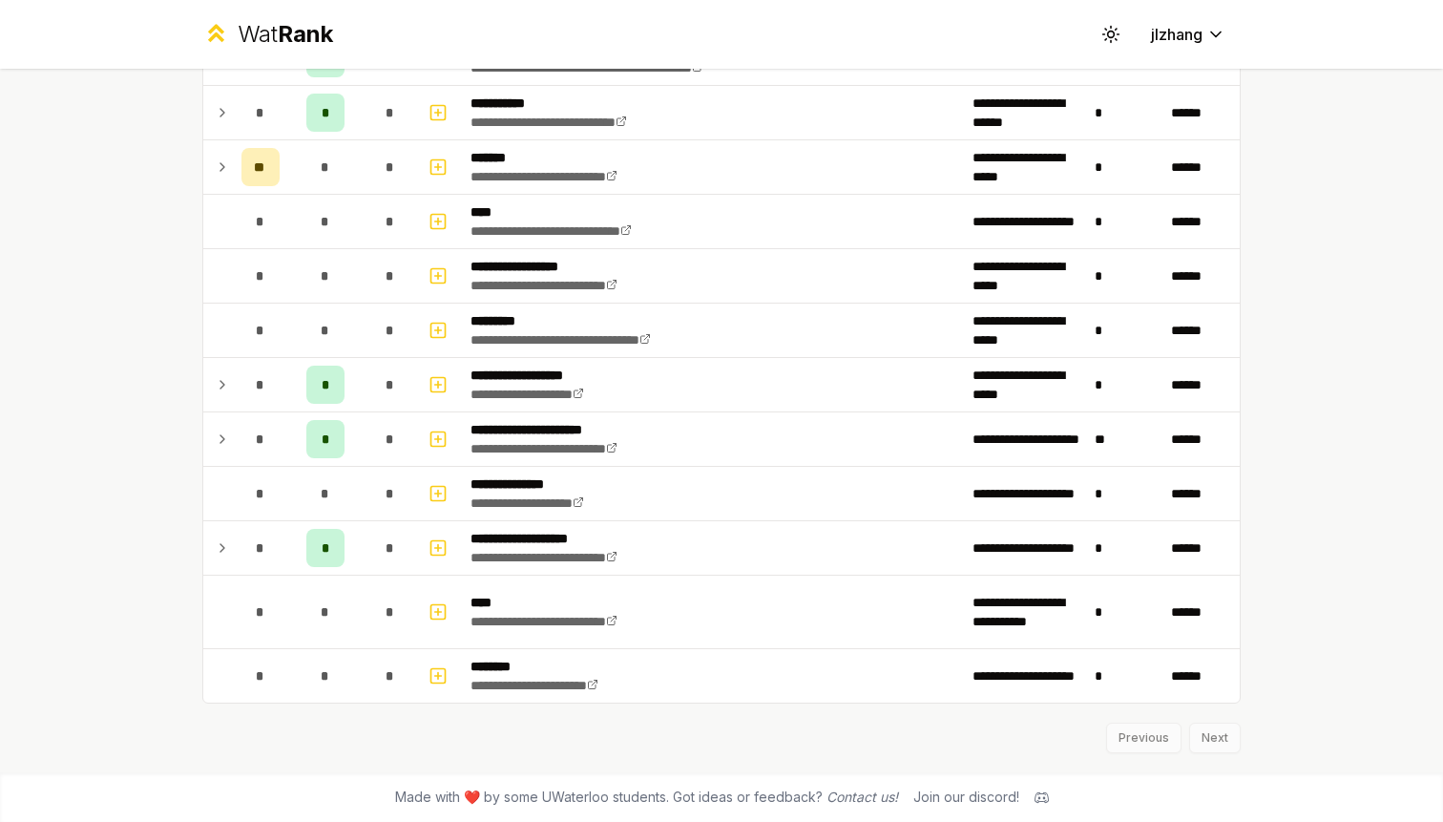 The width and height of the screenshot is (1443, 822). What do you see at coordinates (966, 797) in the screenshot?
I see `div: Join our discord!` at bounding box center [966, 797].